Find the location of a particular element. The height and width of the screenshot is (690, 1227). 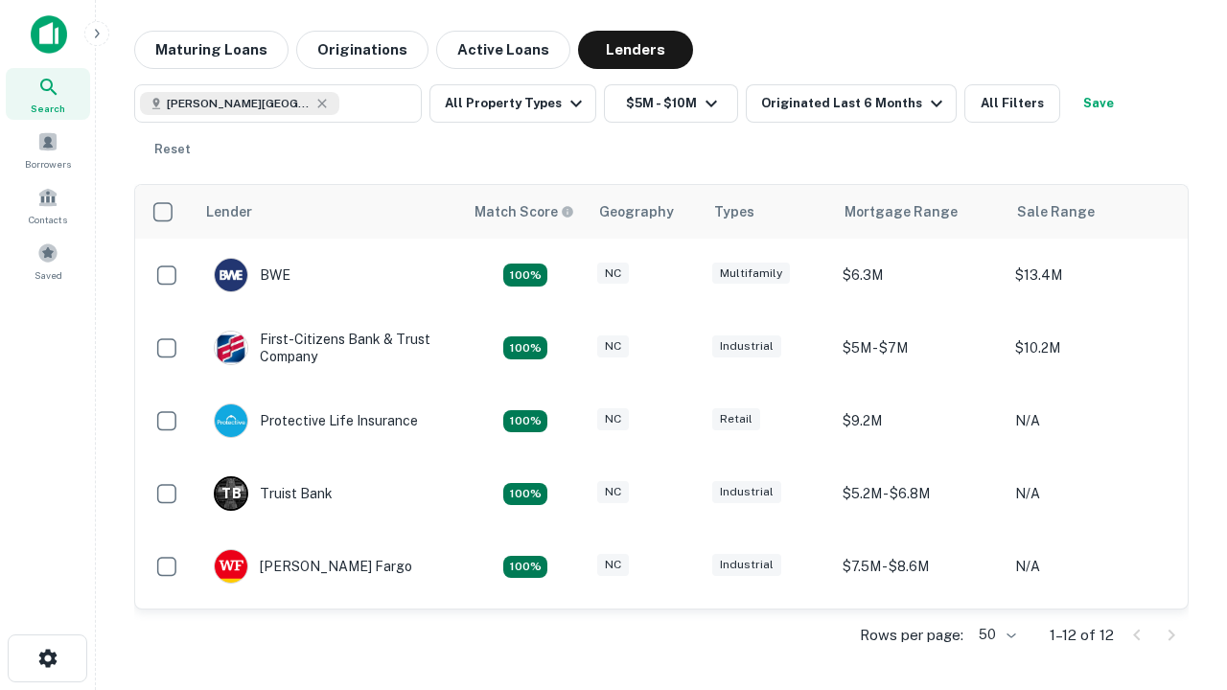

td: $9.2M is located at coordinates (919, 421).